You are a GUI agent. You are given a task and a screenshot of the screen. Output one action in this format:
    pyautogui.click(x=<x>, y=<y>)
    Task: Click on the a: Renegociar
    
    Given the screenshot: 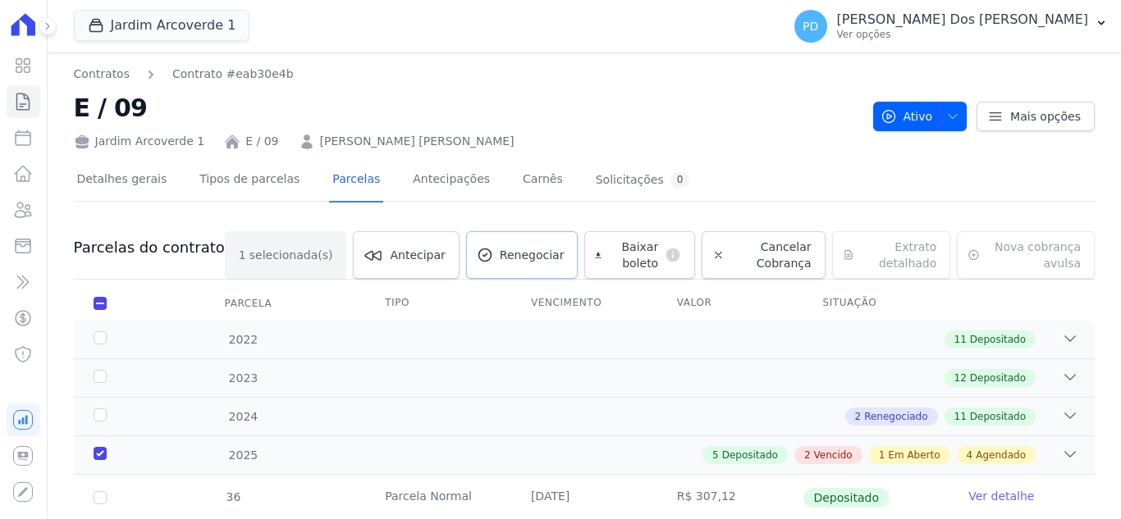 What is the action you would take?
    pyautogui.click(x=522, y=255)
    